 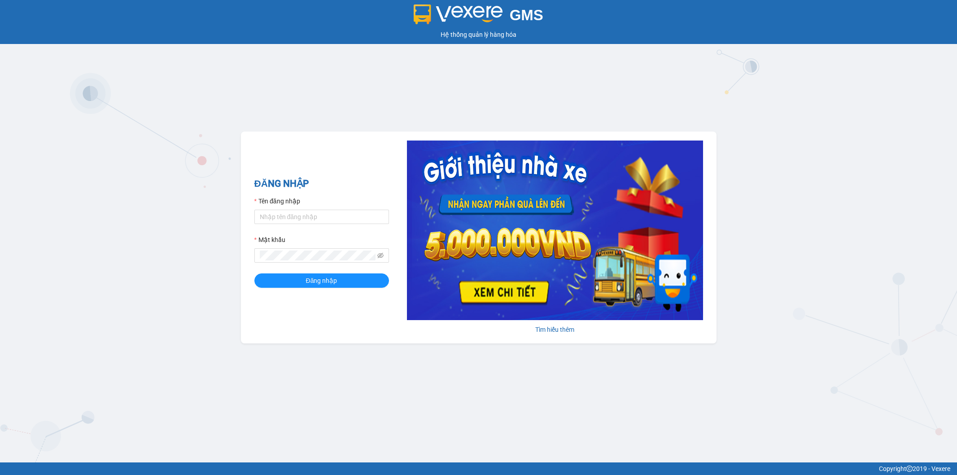 I want to click on input: Mật khẩu, so click(x=318, y=255).